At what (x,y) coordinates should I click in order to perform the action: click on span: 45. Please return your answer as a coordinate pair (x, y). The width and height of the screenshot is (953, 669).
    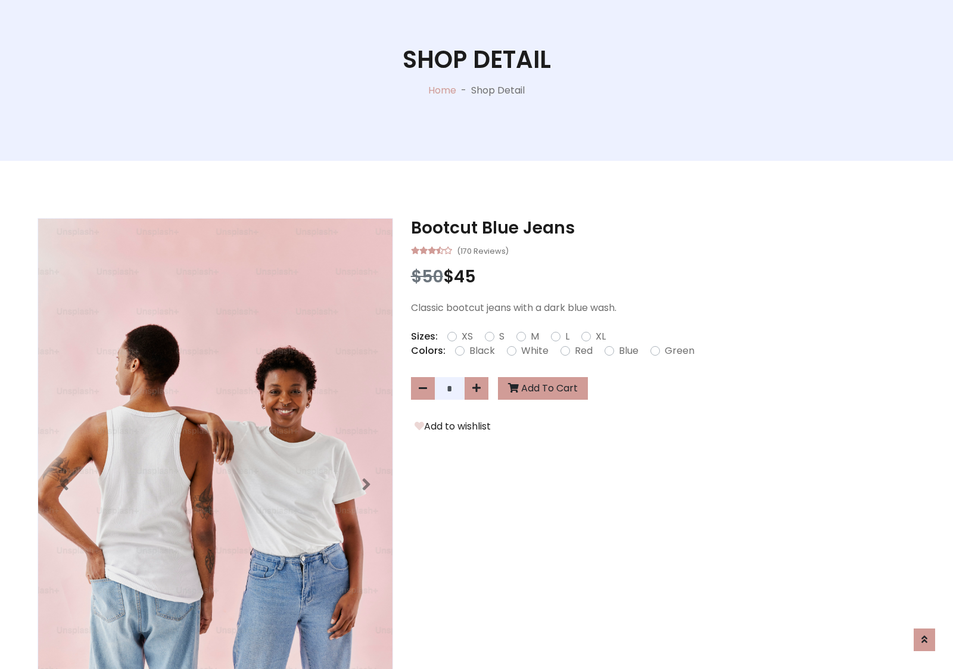
    Looking at the image, I should click on (465, 276).